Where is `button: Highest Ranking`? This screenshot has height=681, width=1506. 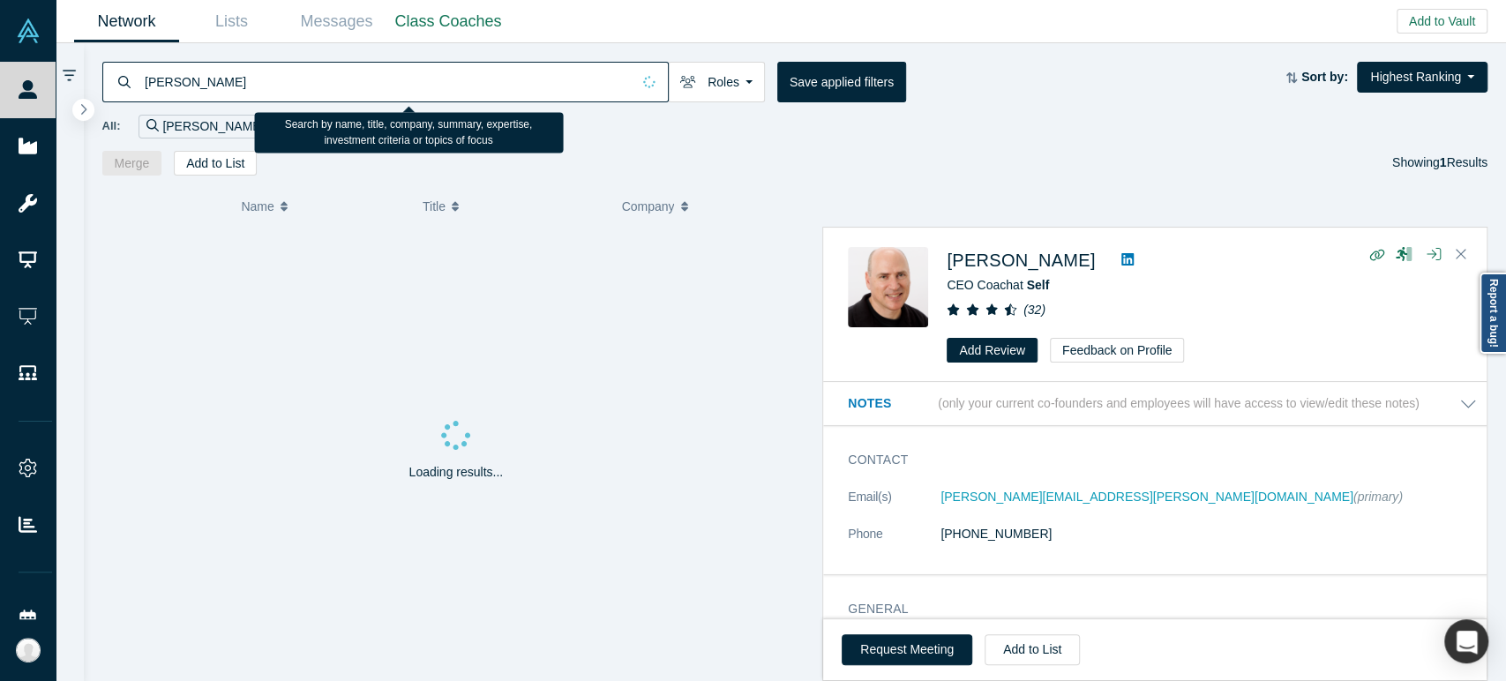
button: Highest Ranking is located at coordinates (1422, 77).